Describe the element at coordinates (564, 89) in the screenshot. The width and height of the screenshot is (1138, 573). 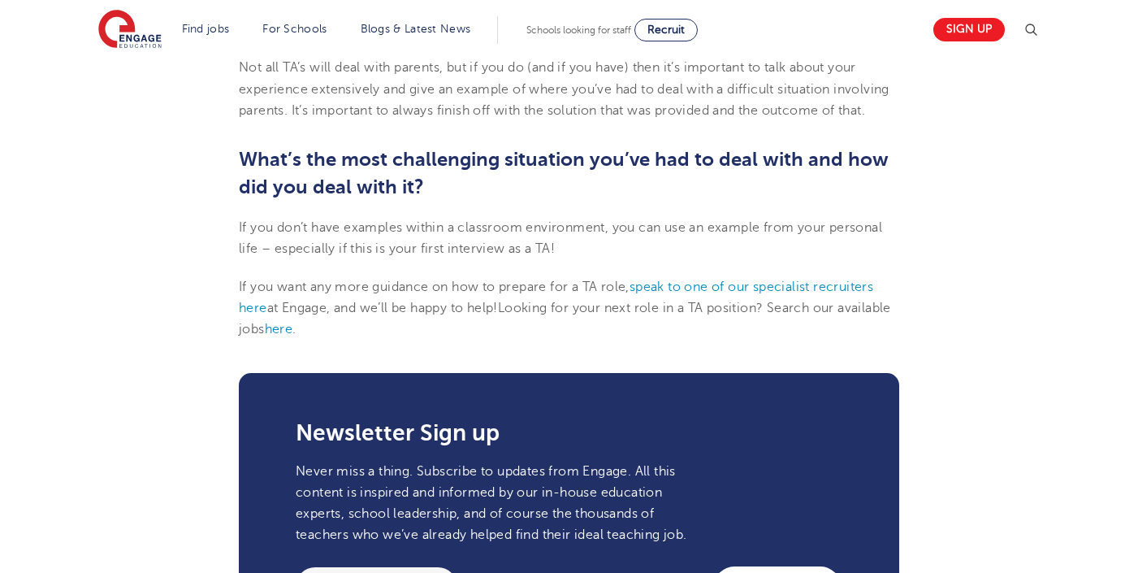
I see `span: Not all TA’s will deal with parents, but if you do (and if you have) then it’s important to talk ...` at that location.